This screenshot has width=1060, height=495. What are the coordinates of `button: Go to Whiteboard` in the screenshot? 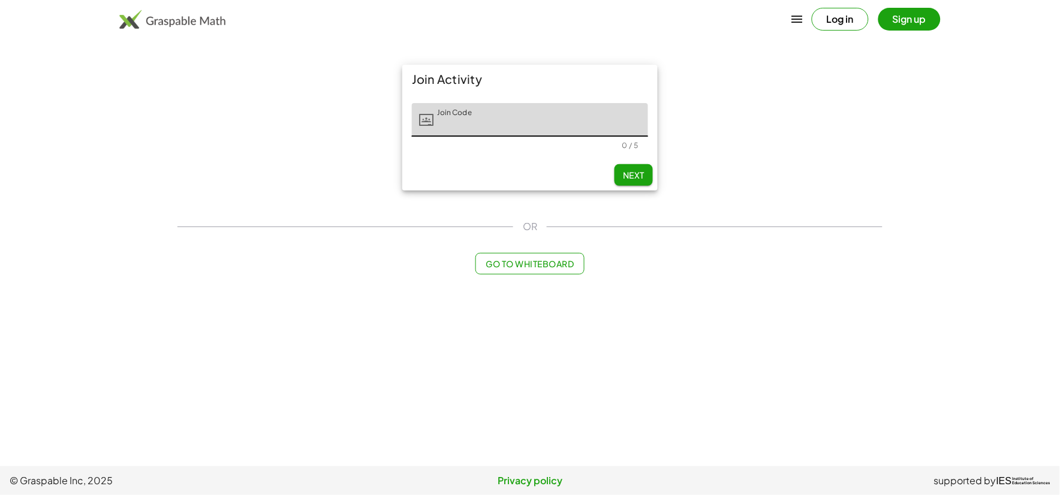 It's located at (529, 264).